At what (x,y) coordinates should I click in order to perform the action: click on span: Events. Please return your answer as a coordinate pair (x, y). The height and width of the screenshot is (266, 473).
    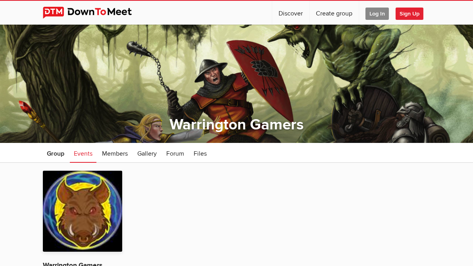
    Looking at the image, I should click on (83, 154).